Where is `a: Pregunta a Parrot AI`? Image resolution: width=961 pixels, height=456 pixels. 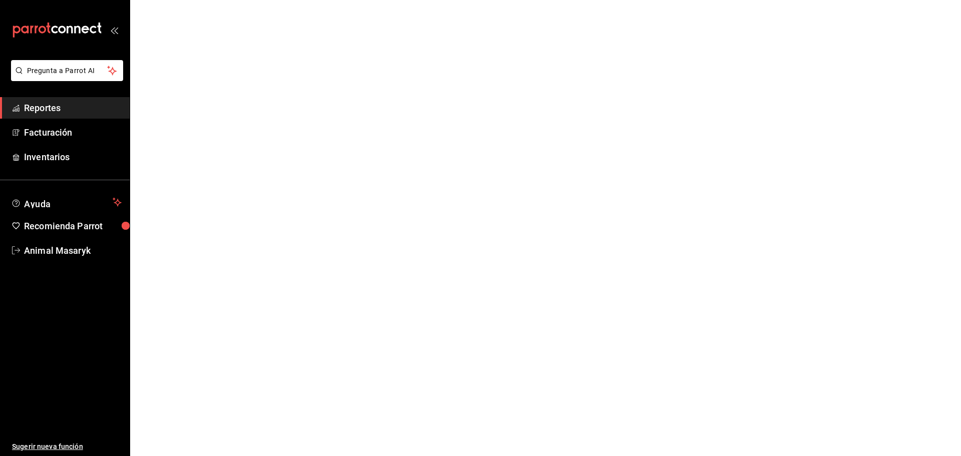
a: Pregunta a Parrot AI is located at coordinates (65, 78).